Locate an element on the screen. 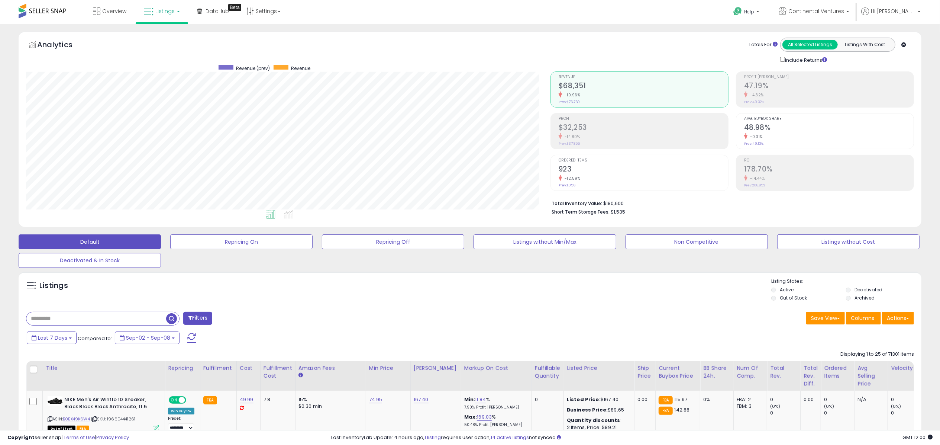  span: 2025-09-16 12:00 GMT is located at coordinates (918, 437).